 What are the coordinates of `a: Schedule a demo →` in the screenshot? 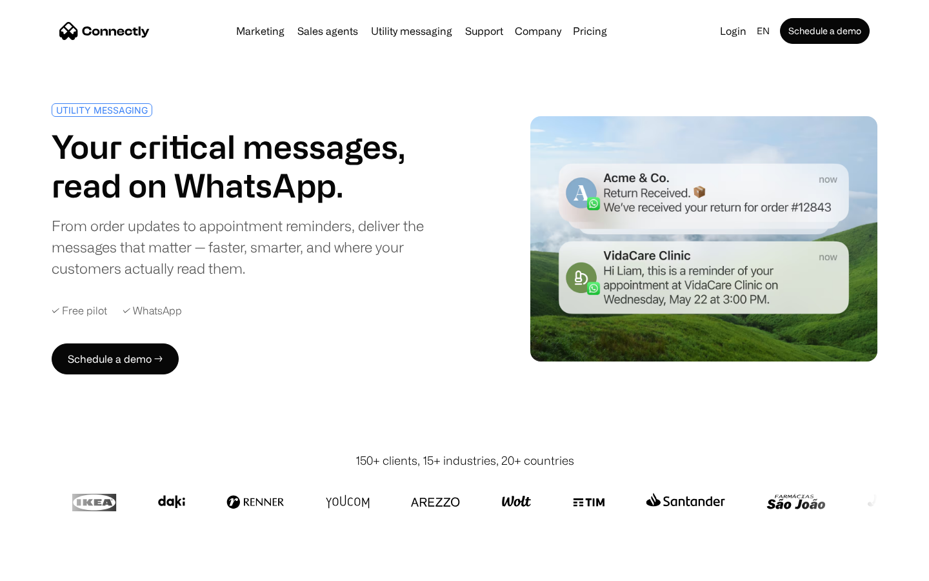 It's located at (115, 359).